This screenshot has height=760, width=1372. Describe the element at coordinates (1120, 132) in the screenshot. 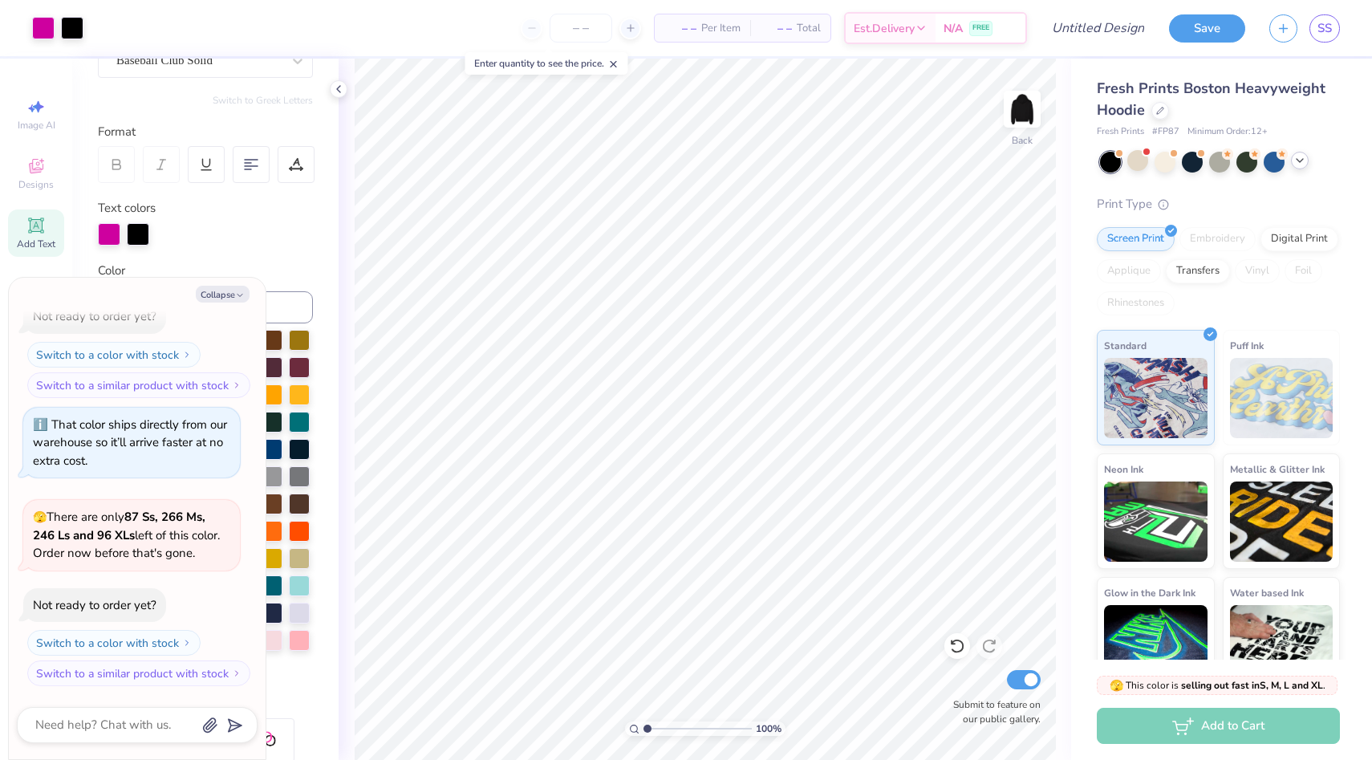

I see `span: Fresh Prints` at that location.